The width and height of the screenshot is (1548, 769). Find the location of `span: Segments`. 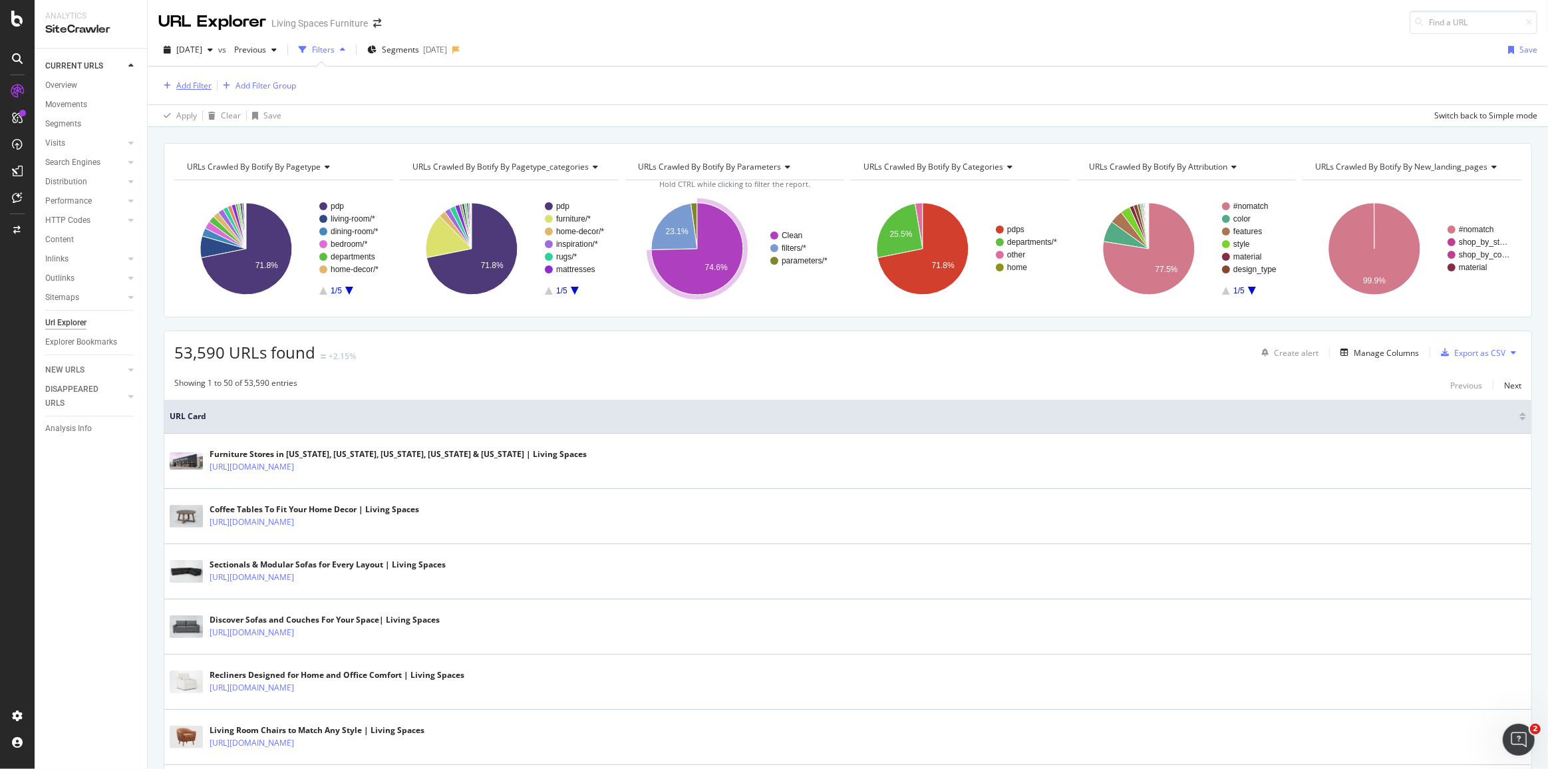

span: Segments is located at coordinates (401, 49).